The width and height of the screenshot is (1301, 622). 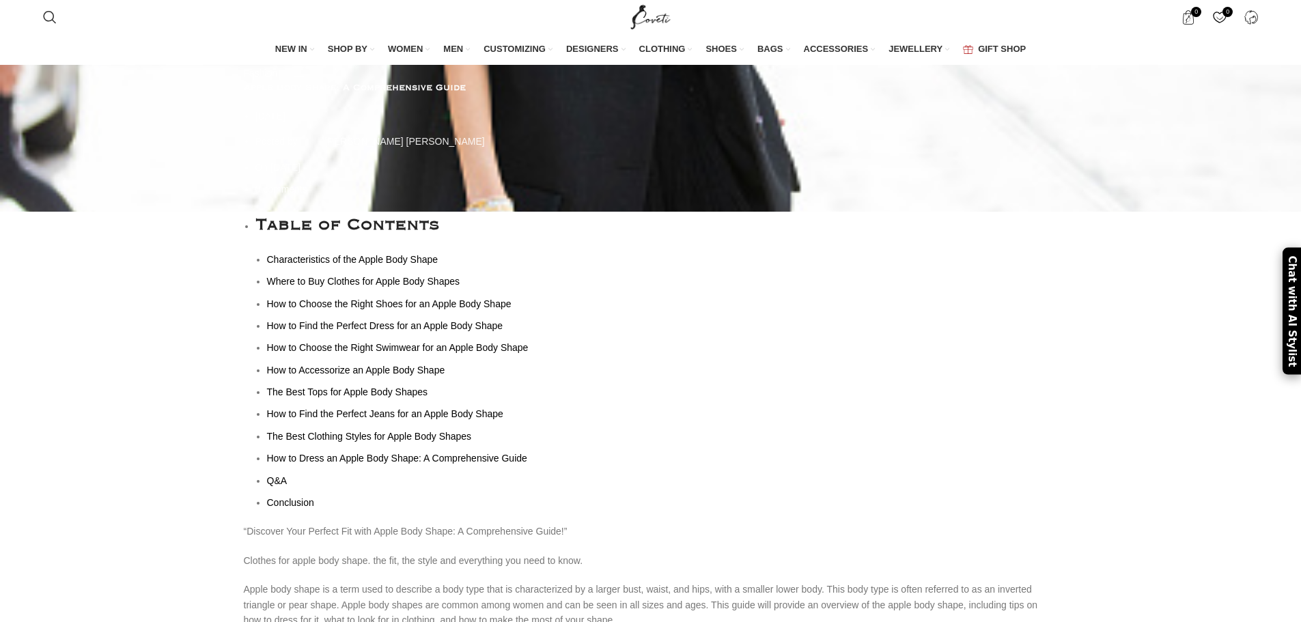 What do you see at coordinates (651, 87) in the screenshot?
I see `h1: Apple Body Shape: A Comprehensive Guide` at bounding box center [651, 87].